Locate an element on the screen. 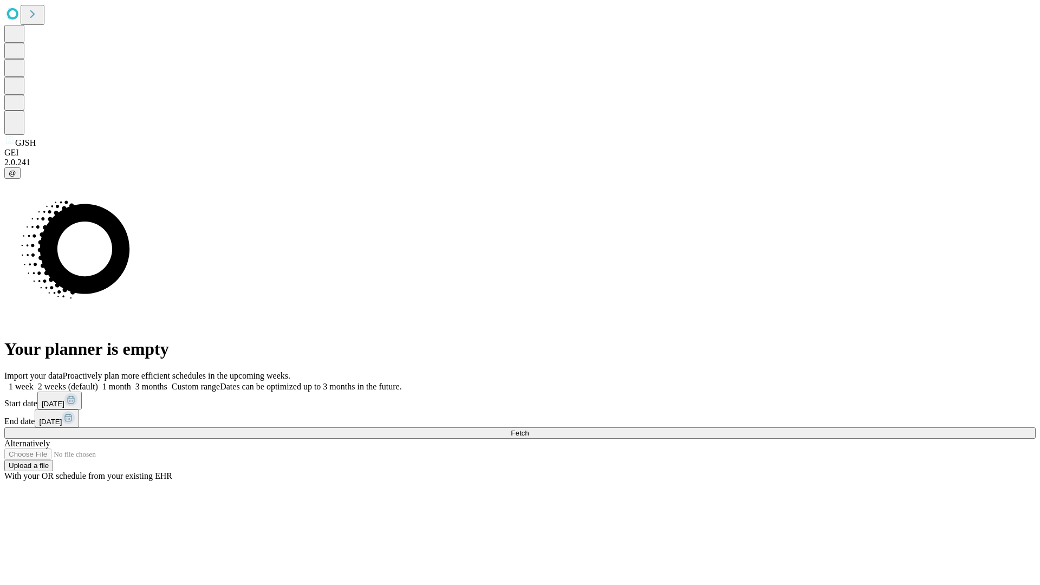  div: Start date is located at coordinates (520, 400).